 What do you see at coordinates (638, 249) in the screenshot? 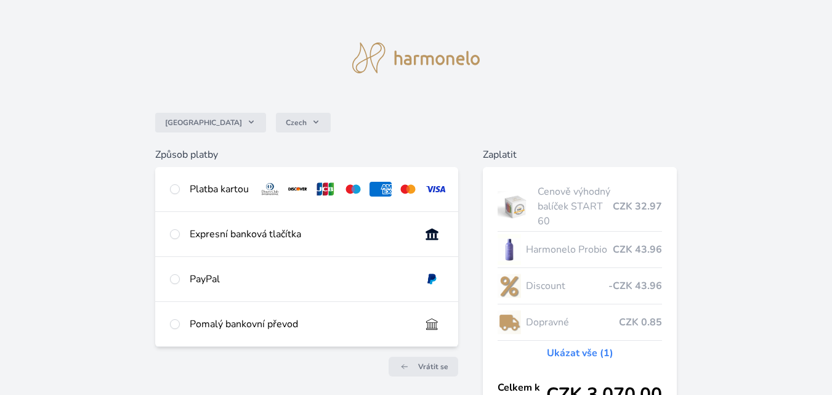
I see `span: CZK 43.96` at bounding box center [638, 249].